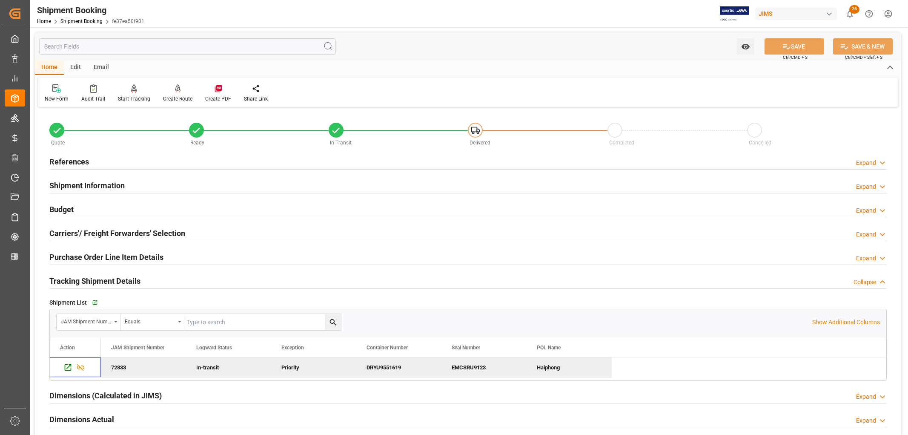 This screenshot has width=908, height=435. Describe the element at coordinates (854, 9) in the screenshot. I see `span: 26` at that location.